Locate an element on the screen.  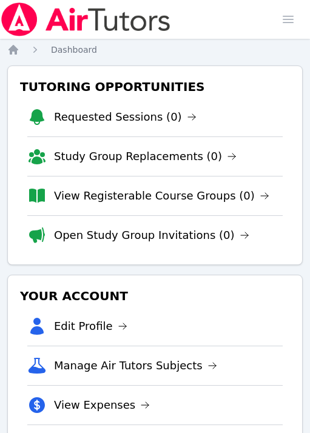
a: View Registerable Course Groups (0) is located at coordinates (161, 196).